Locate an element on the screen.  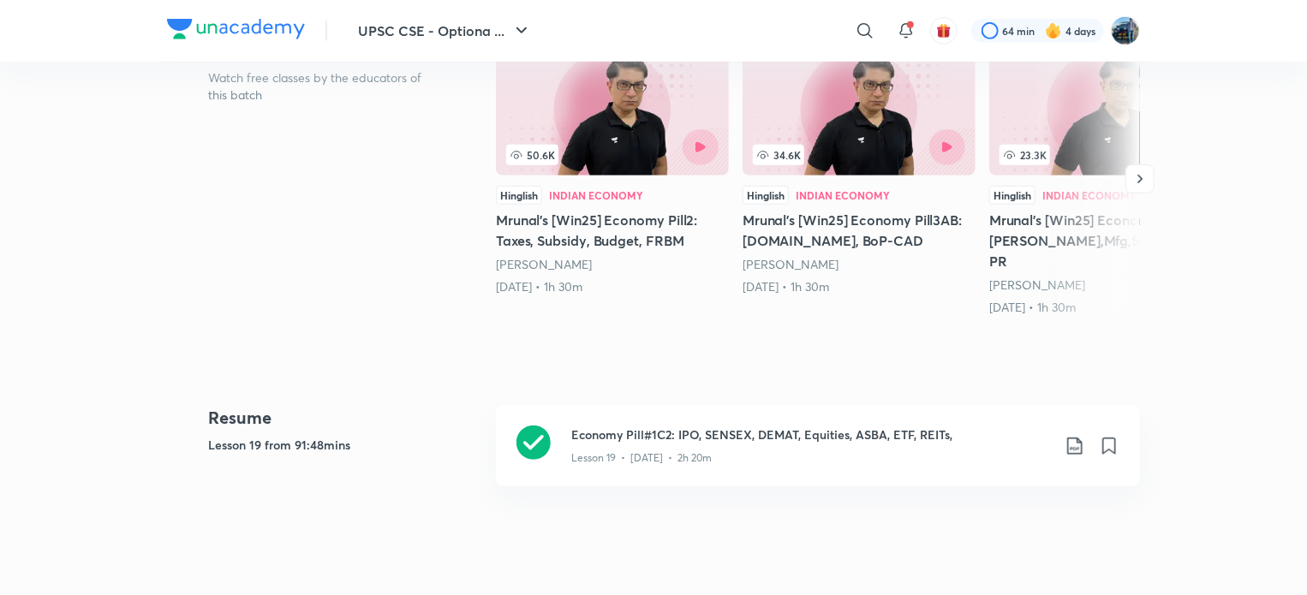
img: streak is located at coordinates (1053, 31).